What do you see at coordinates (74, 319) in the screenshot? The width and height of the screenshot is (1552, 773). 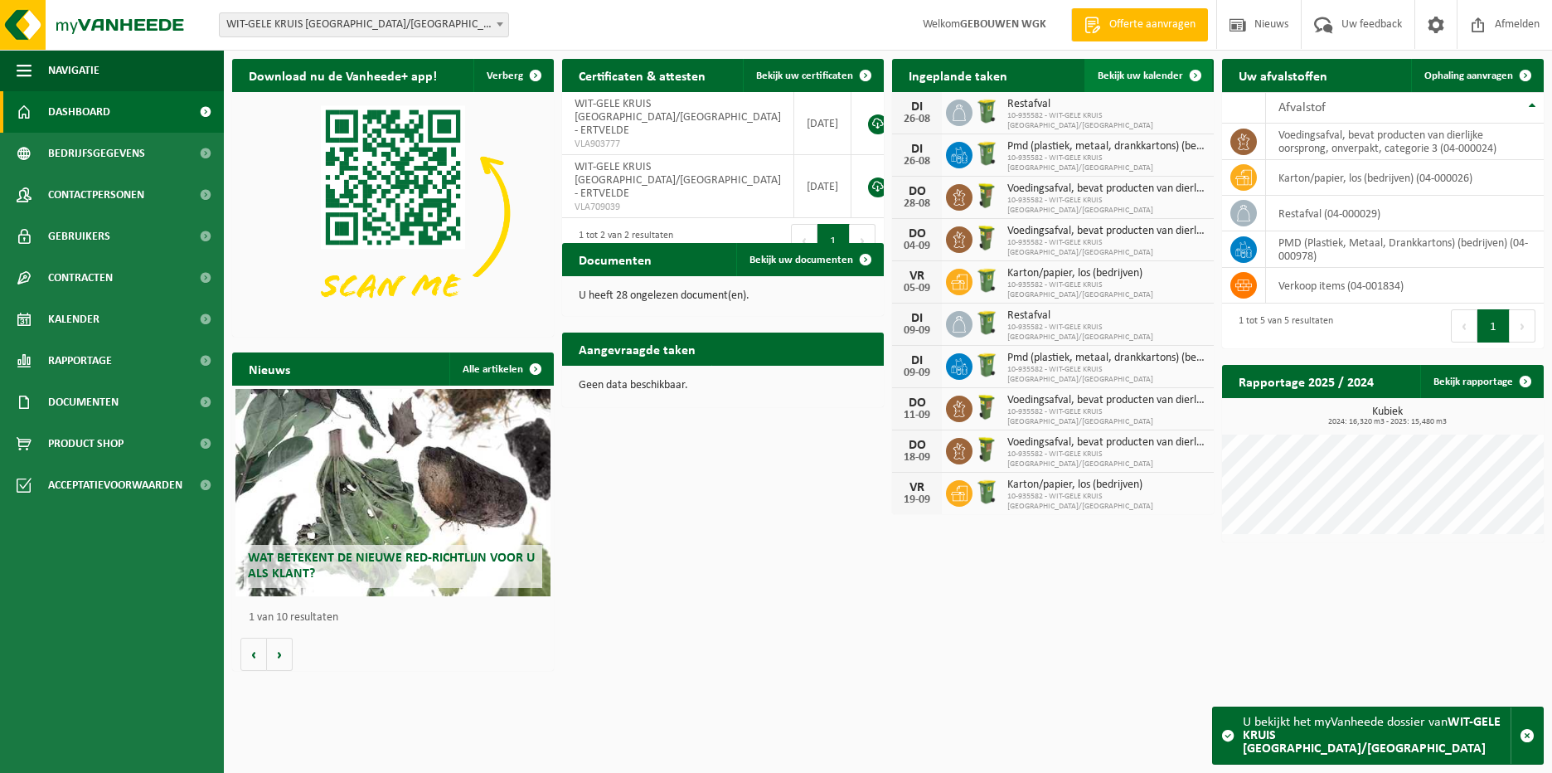 I see `span: Kalender` at bounding box center [74, 319].